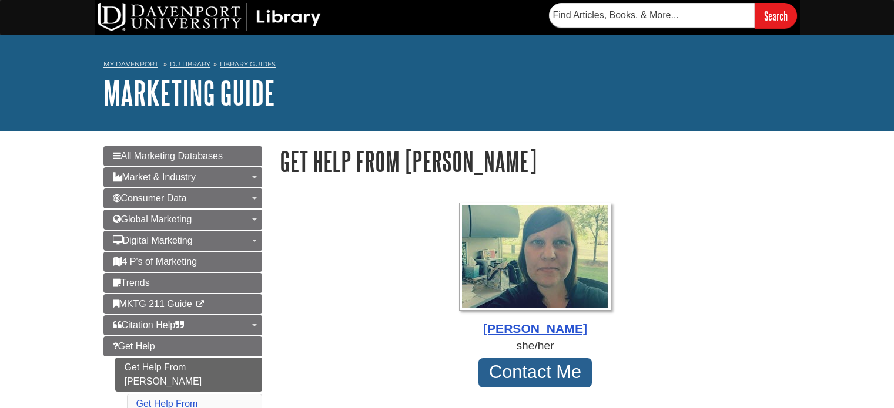  I want to click on span: 4 P's of Marketing, so click(155, 261).